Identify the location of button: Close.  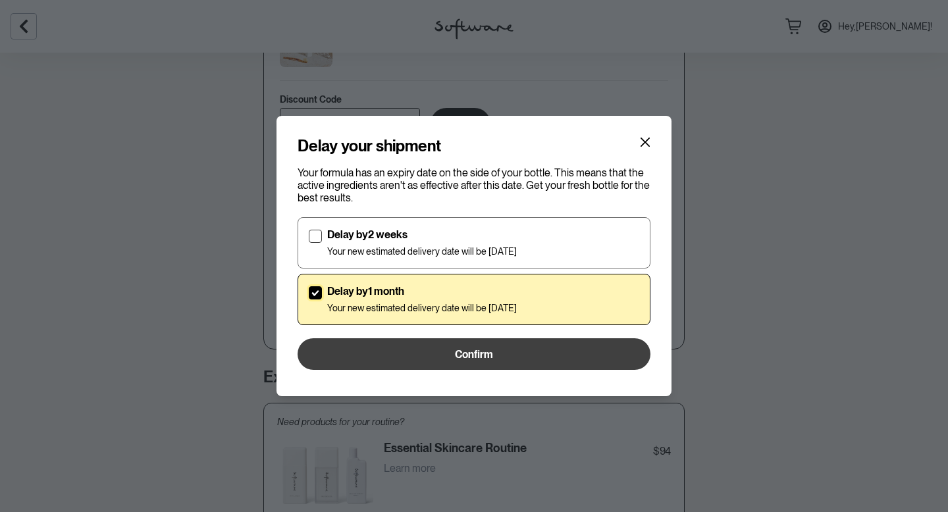
(645, 142).